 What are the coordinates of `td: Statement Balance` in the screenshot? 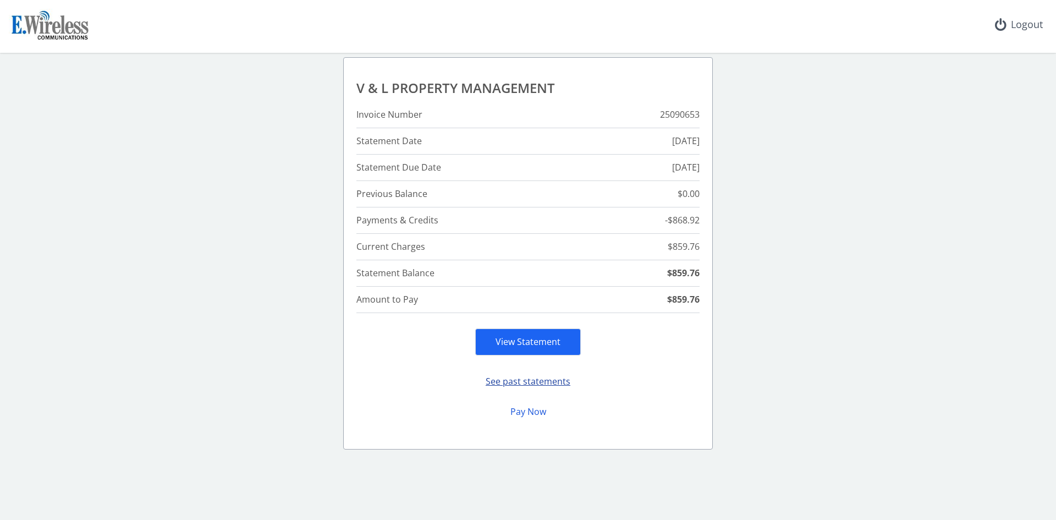 It's located at (471, 273).